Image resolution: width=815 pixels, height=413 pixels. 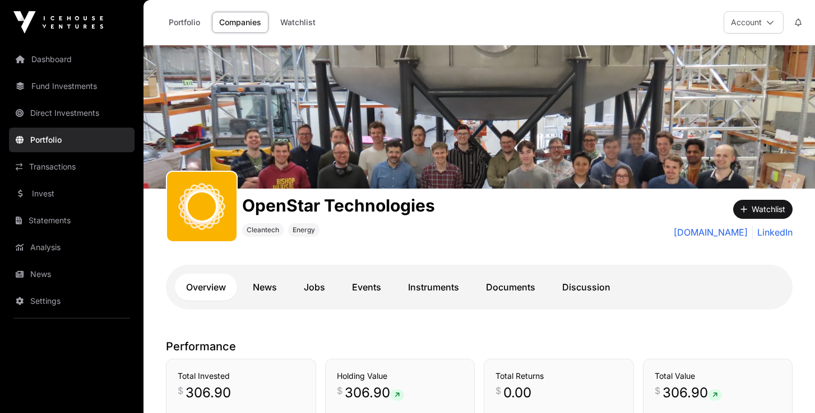 What do you see at coordinates (72, 86) in the screenshot?
I see `a: Fund Investments` at bounding box center [72, 86].